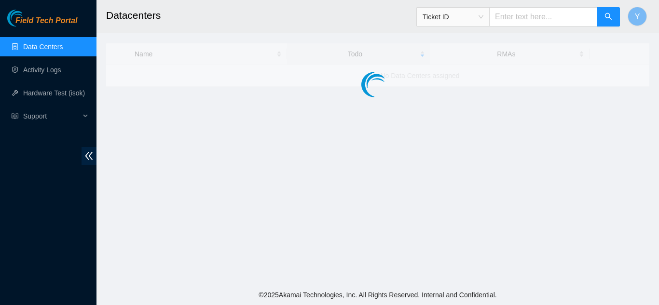 The image size is (659, 305). What do you see at coordinates (52, 116) in the screenshot?
I see `span: Support` at bounding box center [52, 116].